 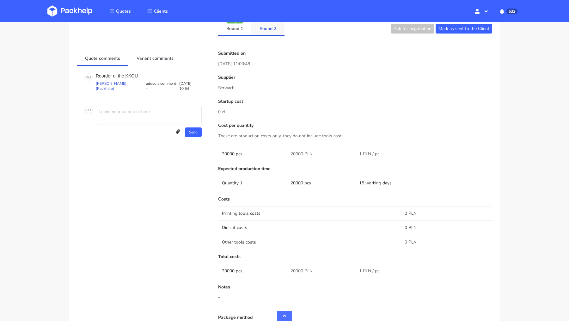 I want to click on p: Costs, so click(x=355, y=199).